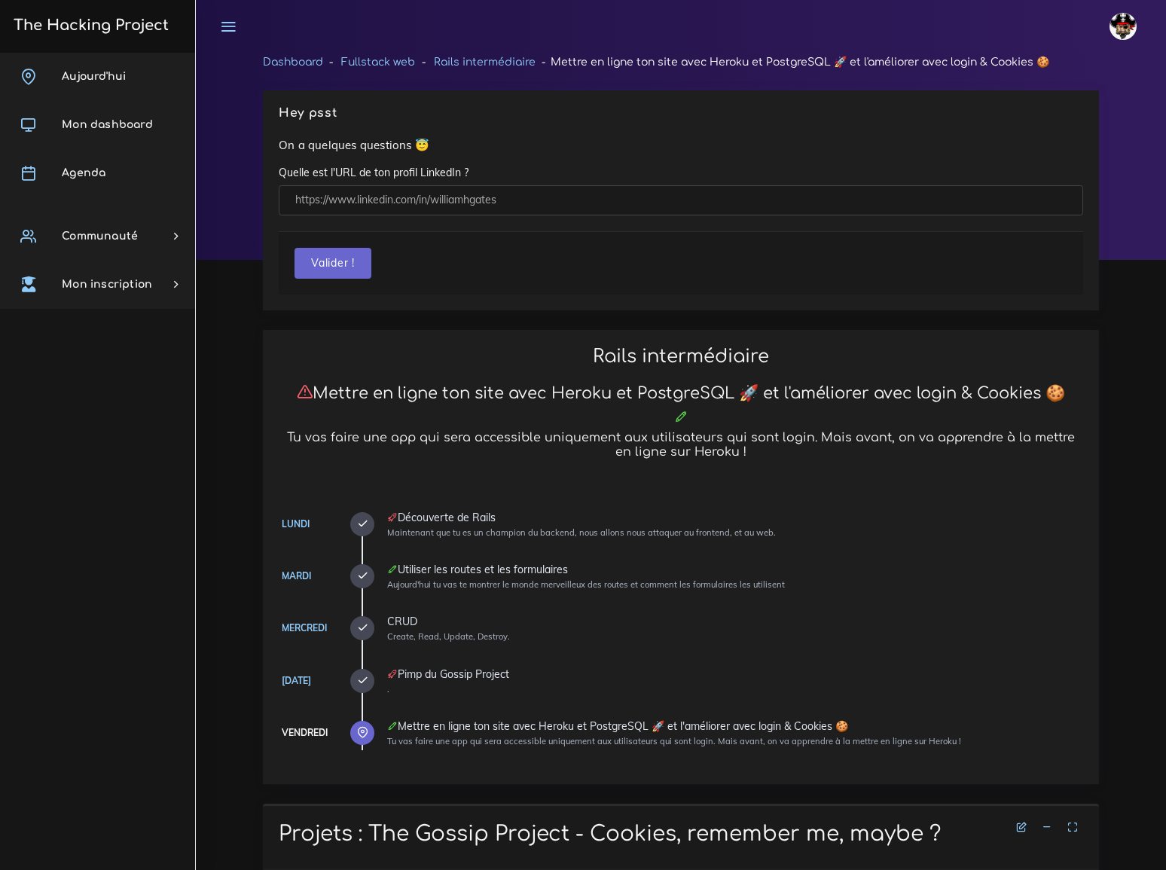 The image size is (1166, 870). I want to click on small: Aujourd'hui tu vas te montrer le monde merveilleux des routes et comment les formulaires les util..., so click(586, 584).